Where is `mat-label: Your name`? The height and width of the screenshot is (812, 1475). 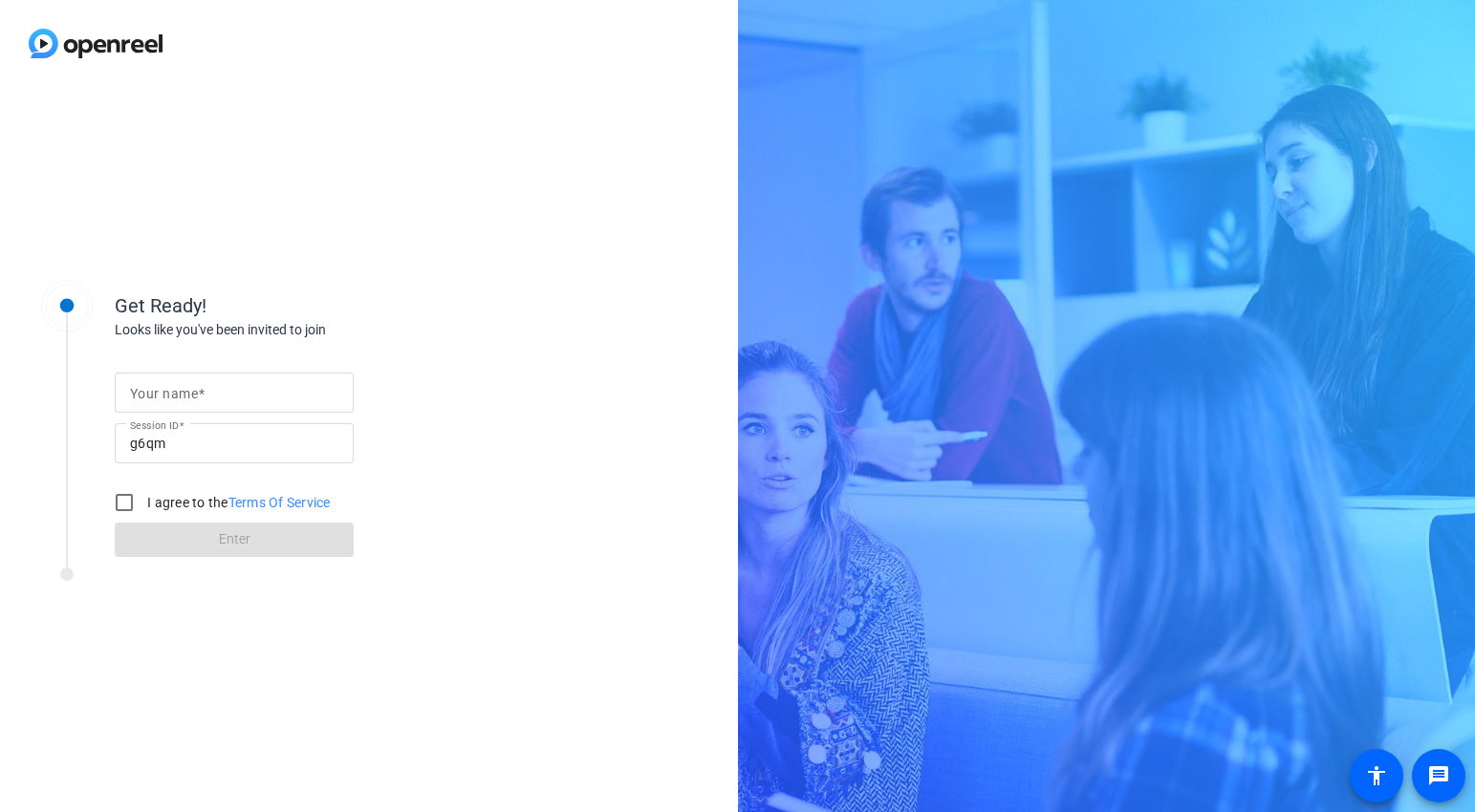
mat-label: Your name is located at coordinates (163, 394).